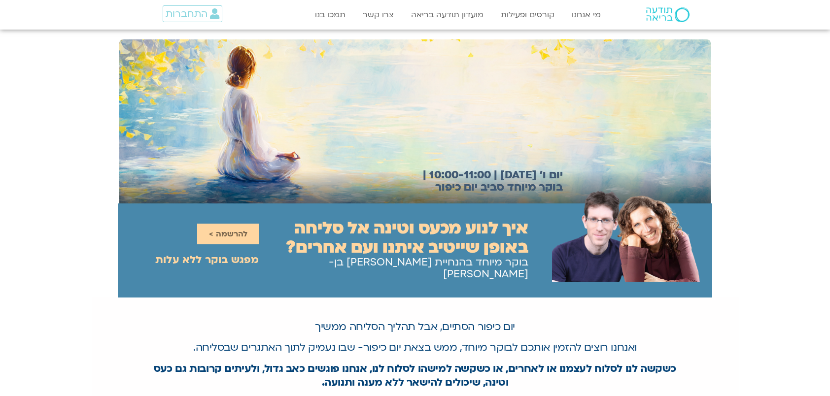  What do you see at coordinates (415, 348) in the screenshot?
I see `p: ואנחנו רוצים להזמין אותכם לבוקר מיוחד, ממש בצאת יום כיפור- שבו נעמיק לתוך האתגרים שבסליחה.` at bounding box center [415, 348].